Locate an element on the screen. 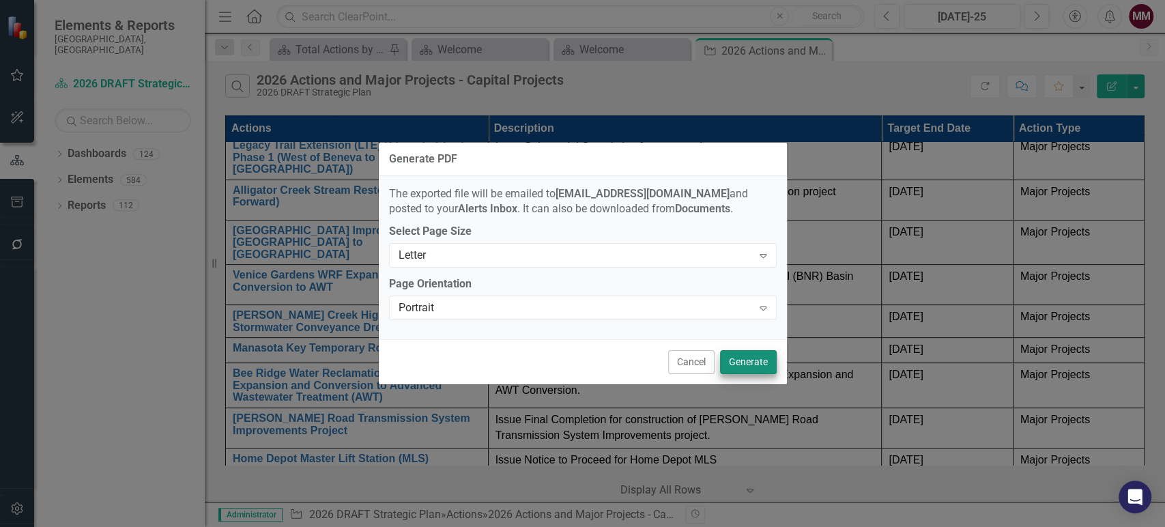  button: Cancel is located at coordinates (691, 362).